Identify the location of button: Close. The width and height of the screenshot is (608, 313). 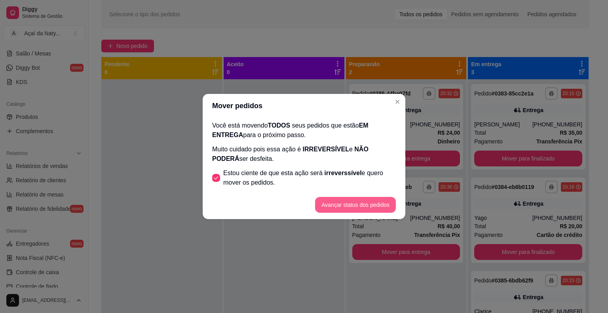
(397, 102).